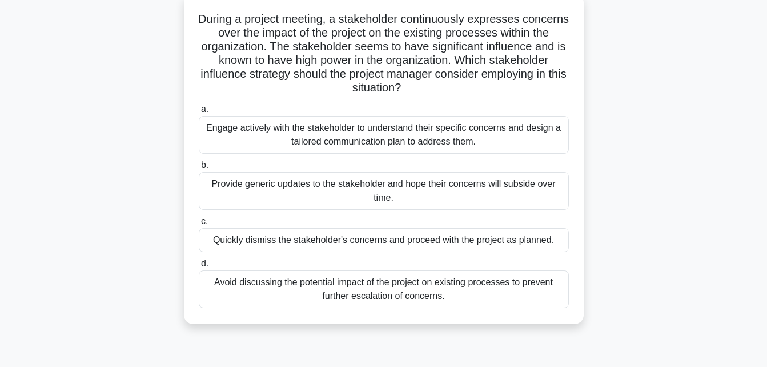 The height and width of the screenshot is (367, 767). I want to click on h5: During a project meeting, a stakeholder continuously expresses concerns over the impact of the pr..., so click(384, 54).